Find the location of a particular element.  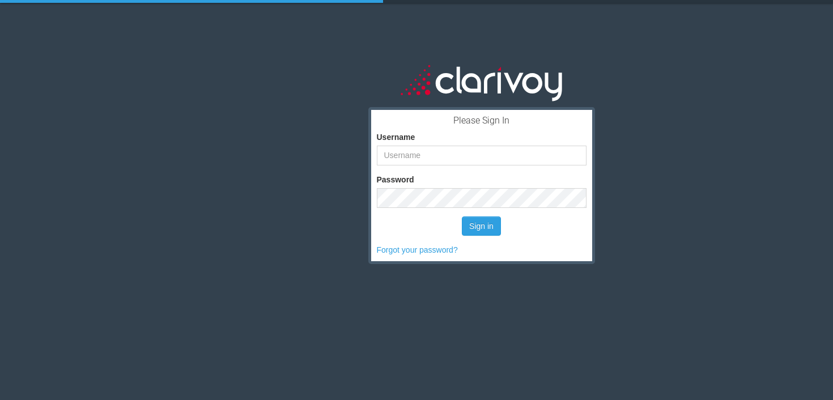

input: Username is located at coordinates (482, 155).